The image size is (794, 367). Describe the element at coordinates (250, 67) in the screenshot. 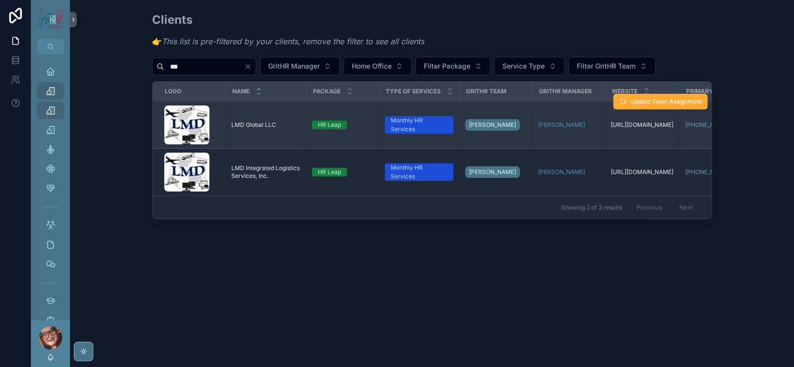

I see `button: Clear` at that location.